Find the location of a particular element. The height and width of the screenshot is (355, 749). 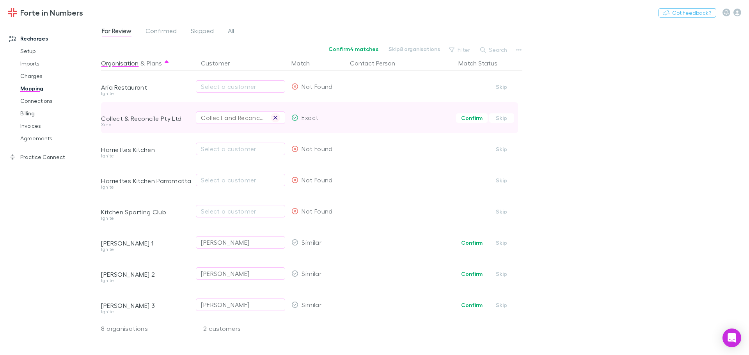

button: Collect and Reconcile Pty Ltd is located at coordinates (240, 118).